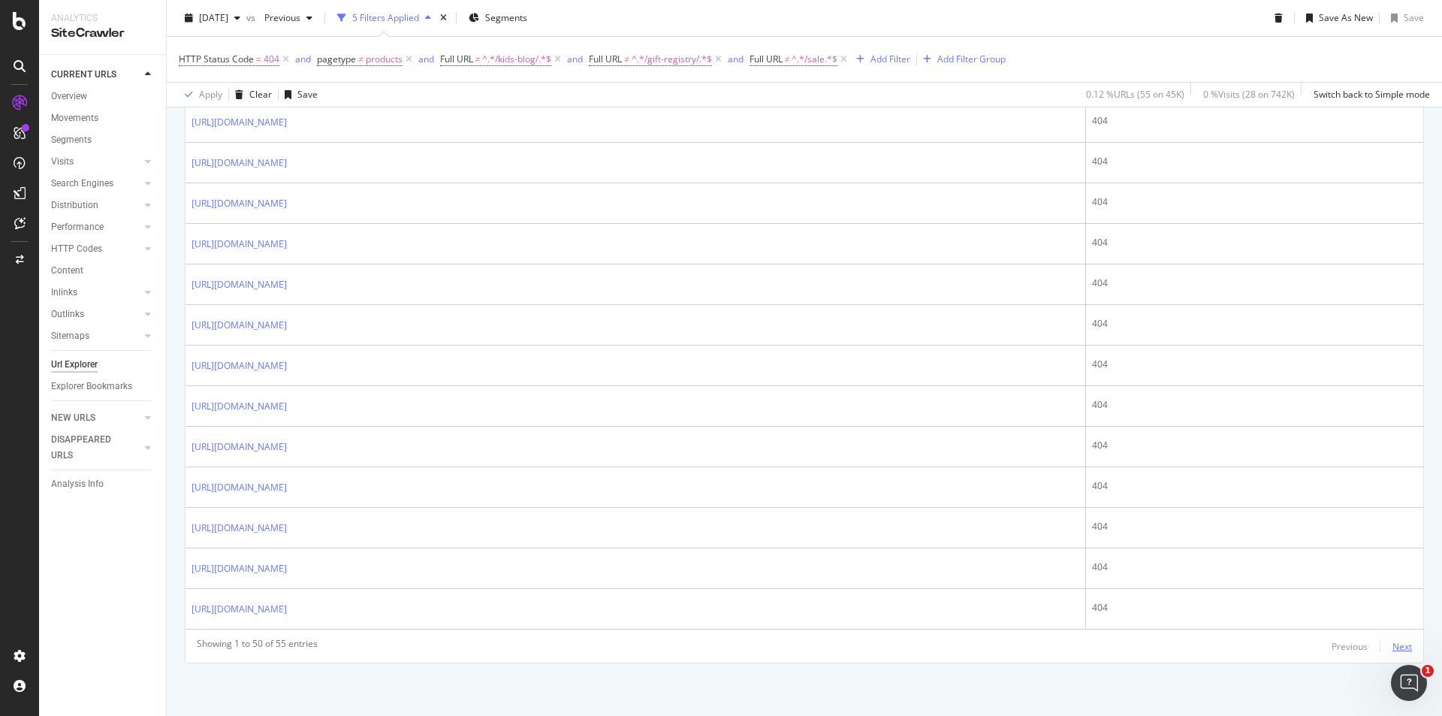 Image resolution: width=1442 pixels, height=716 pixels. What do you see at coordinates (64, 292) in the screenshot?
I see `div: Inlinks` at bounding box center [64, 292].